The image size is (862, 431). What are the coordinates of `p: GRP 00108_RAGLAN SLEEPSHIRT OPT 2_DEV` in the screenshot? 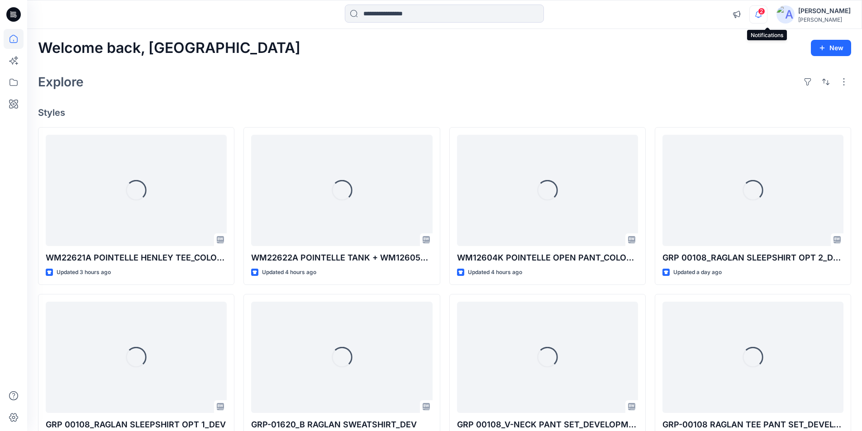 It's located at (753, 258).